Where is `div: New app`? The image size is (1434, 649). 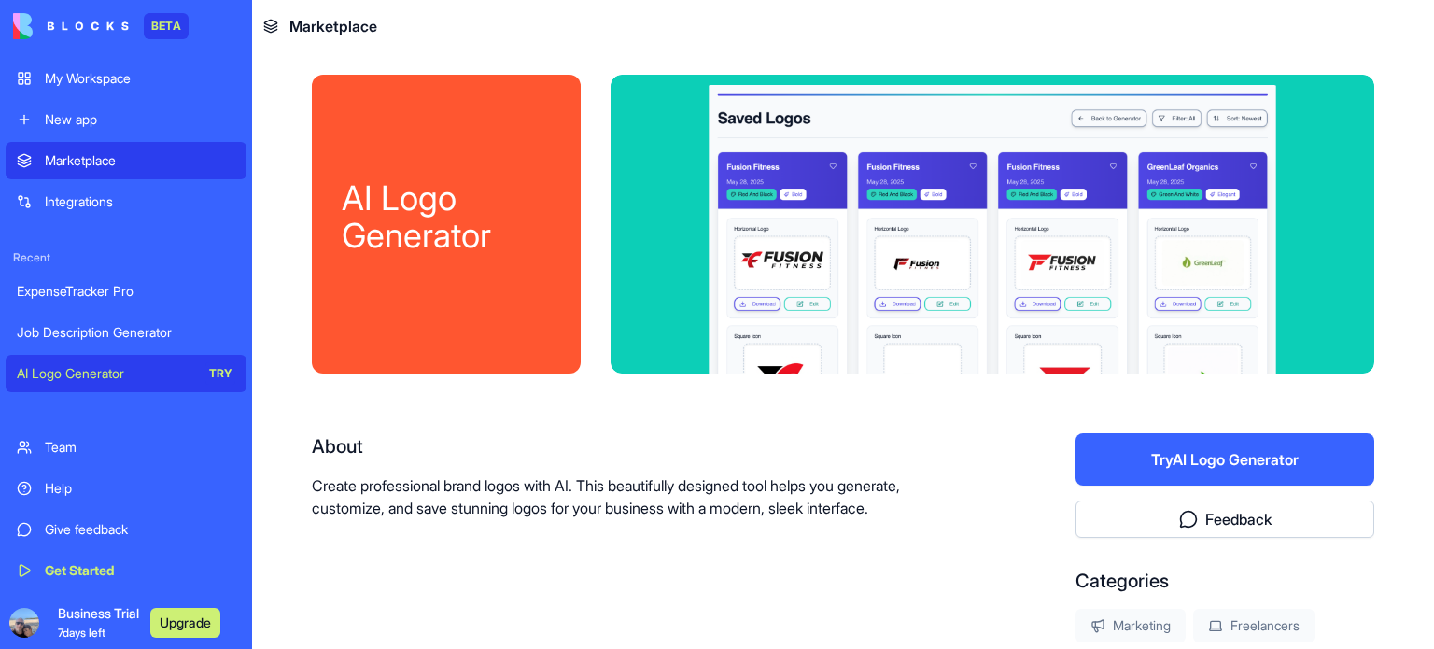
div: New app is located at coordinates (140, 120).